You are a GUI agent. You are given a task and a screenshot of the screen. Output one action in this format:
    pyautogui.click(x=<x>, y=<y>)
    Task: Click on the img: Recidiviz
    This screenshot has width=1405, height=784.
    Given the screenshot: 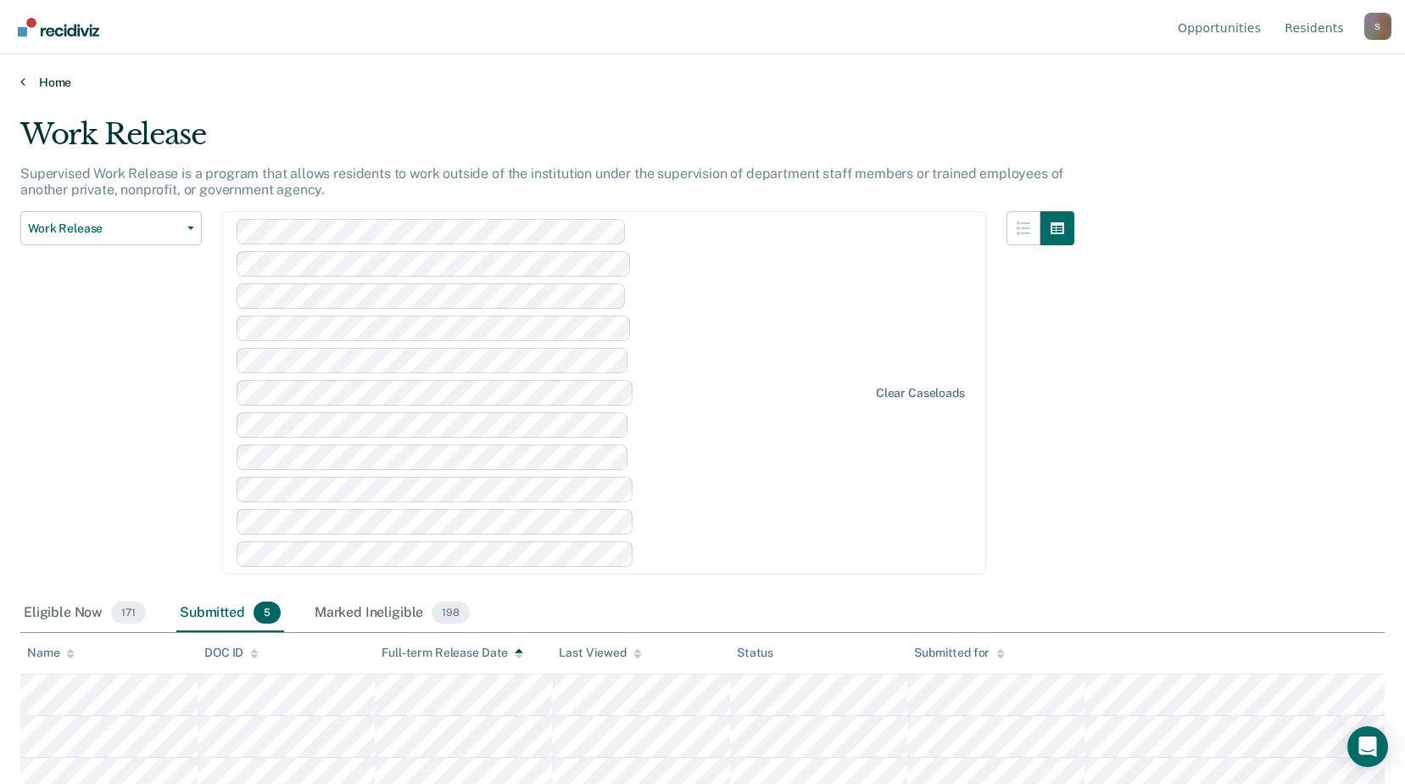 What is the action you would take?
    pyautogui.click(x=59, y=27)
    